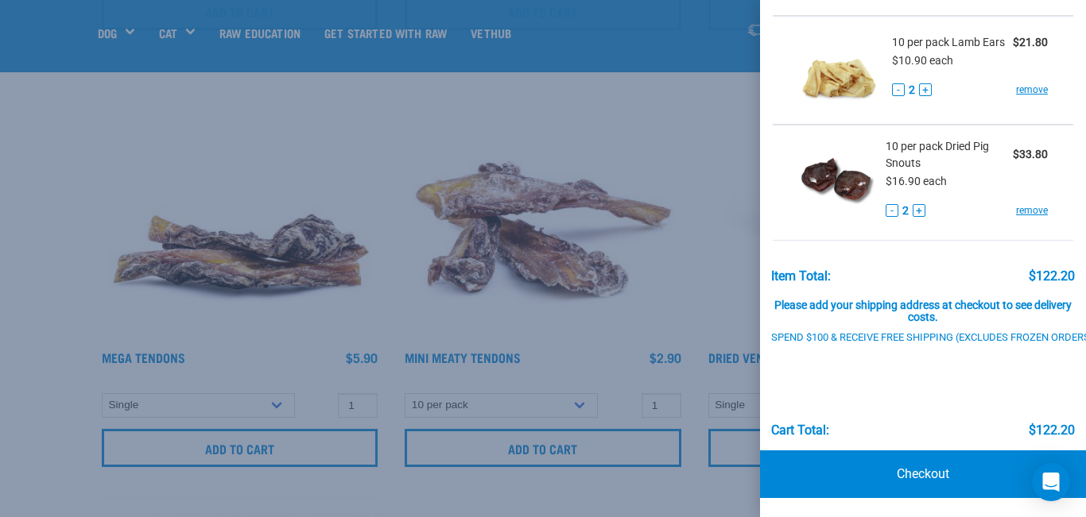  What do you see at coordinates (915, 181) in the screenshot?
I see `span: $16.90 each` at bounding box center [915, 181].